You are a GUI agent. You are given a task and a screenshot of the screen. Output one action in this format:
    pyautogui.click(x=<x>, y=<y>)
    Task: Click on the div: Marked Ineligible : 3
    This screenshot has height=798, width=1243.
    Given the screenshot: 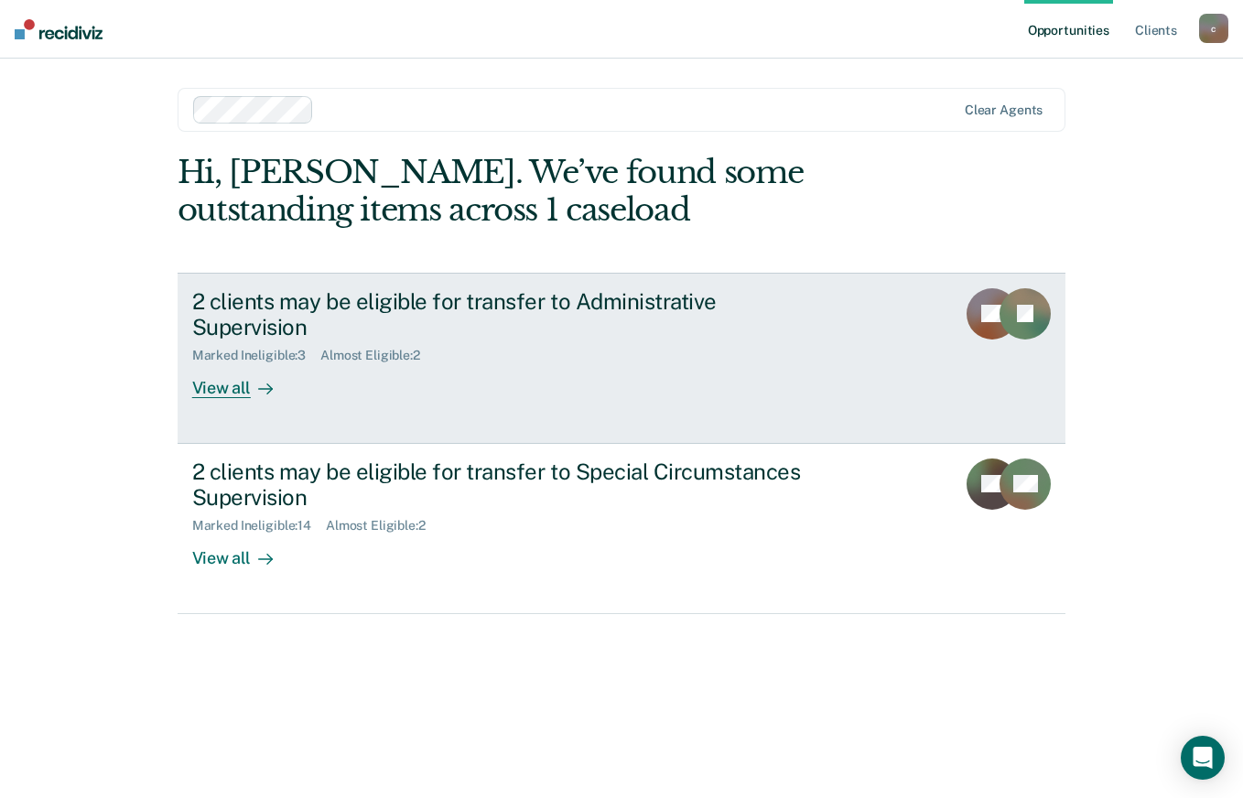 What is the action you would take?
    pyautogui.click(x=256, y=355)
    